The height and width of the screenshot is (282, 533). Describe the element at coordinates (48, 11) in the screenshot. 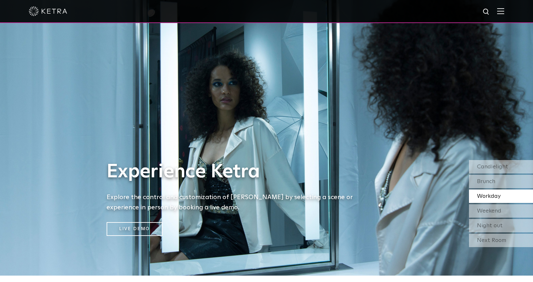

I see `img: ketra-logo-2019-white` at that location.